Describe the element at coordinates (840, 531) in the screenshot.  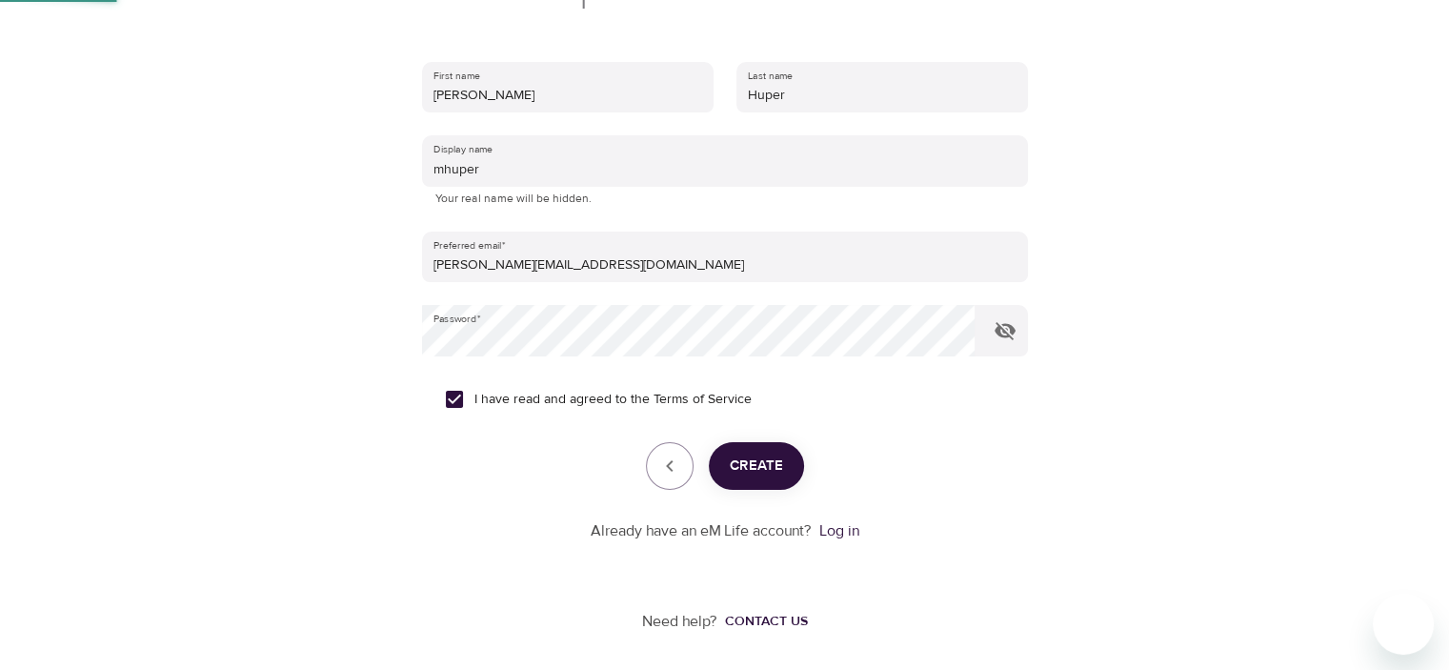
I see `a: Log in` at that location.